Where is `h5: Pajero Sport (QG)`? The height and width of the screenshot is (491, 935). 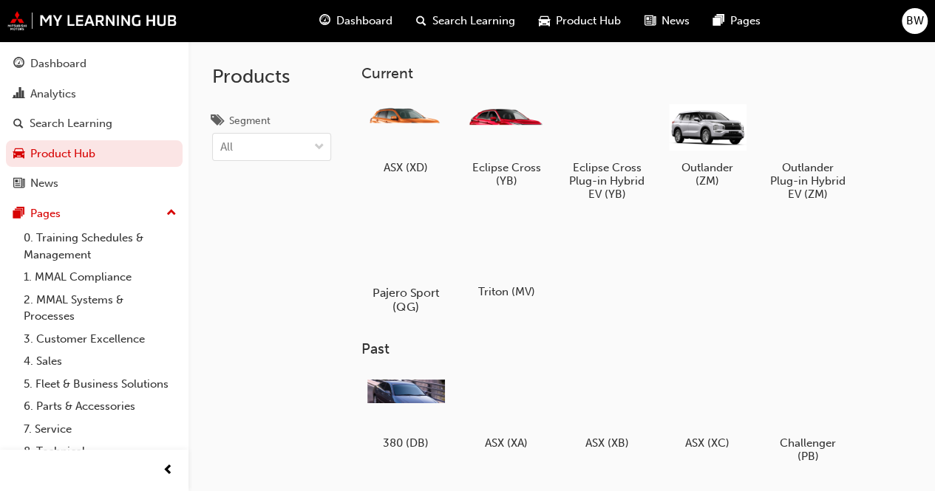
h5: Pajero Sport (QG) is located at coordinates (405, 300).